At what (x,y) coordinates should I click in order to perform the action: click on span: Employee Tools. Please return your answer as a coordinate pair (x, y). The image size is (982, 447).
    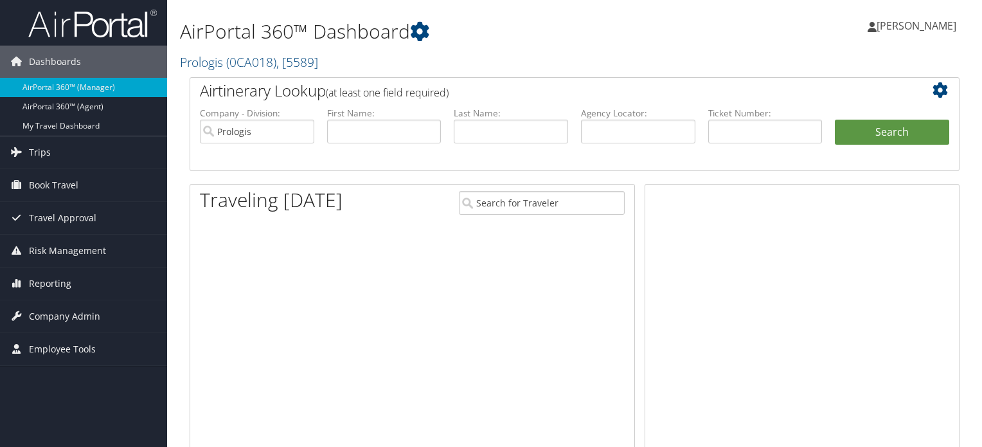
    Looking at the image, I should click on (62, 349).